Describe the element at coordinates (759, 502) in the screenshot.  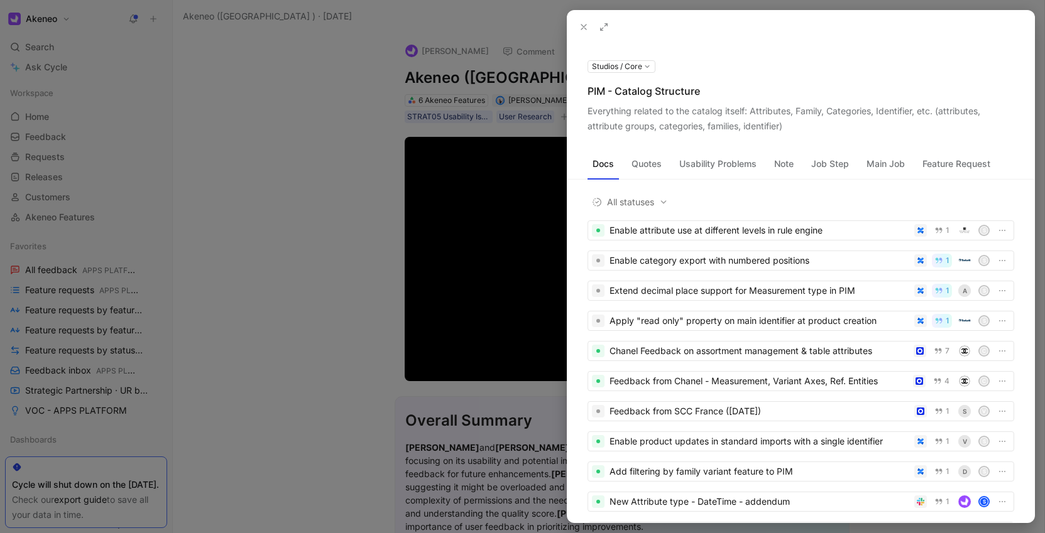
I see `div: New Attribute type - DateTime - addendum` at that location.